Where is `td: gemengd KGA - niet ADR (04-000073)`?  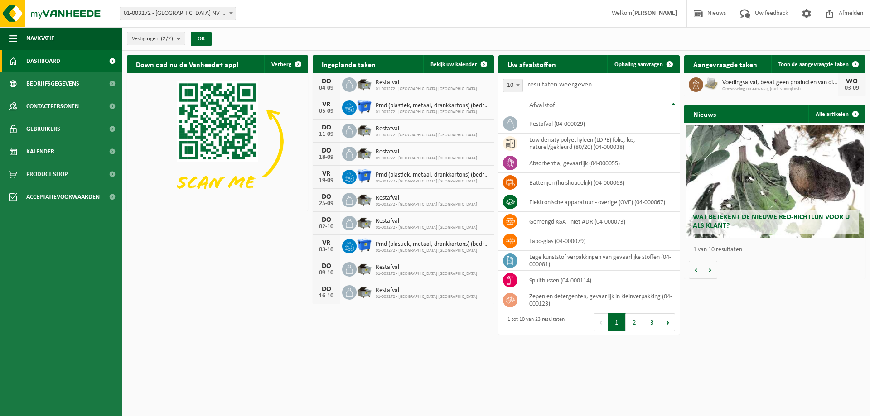 td: gemengd KGA - niet ADR (04-000073) is located at coordinates (601, 222).